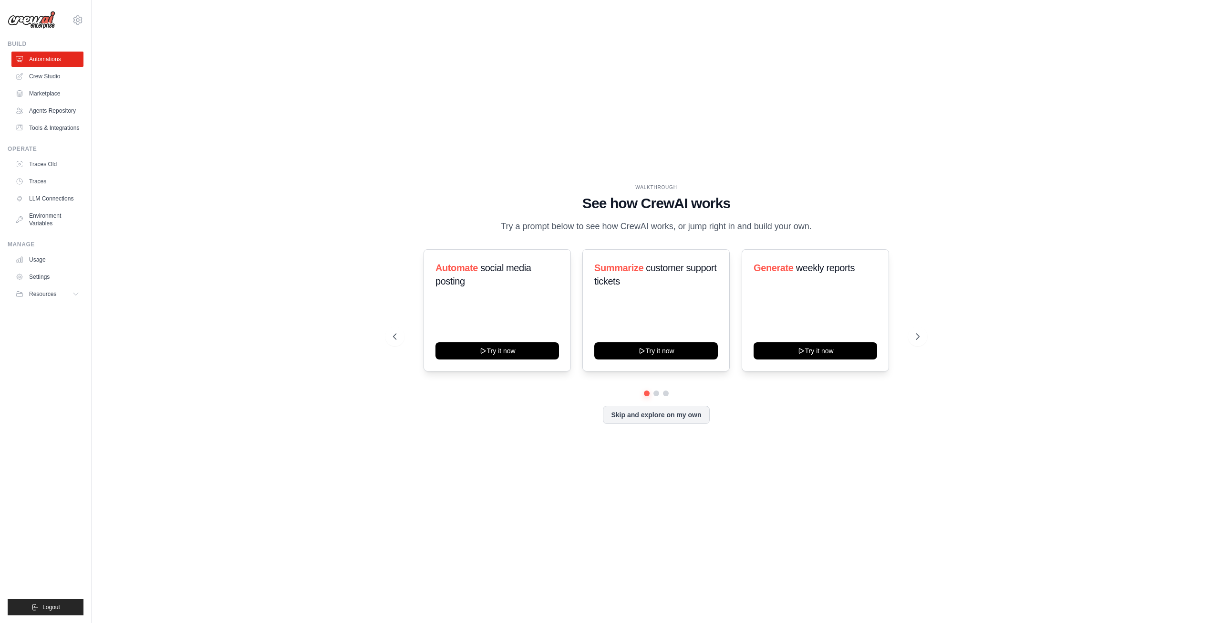  What do you see at coordinates (31, 20) in the screenshot?
I see `img: Logo` at bounding box center [31, 20].